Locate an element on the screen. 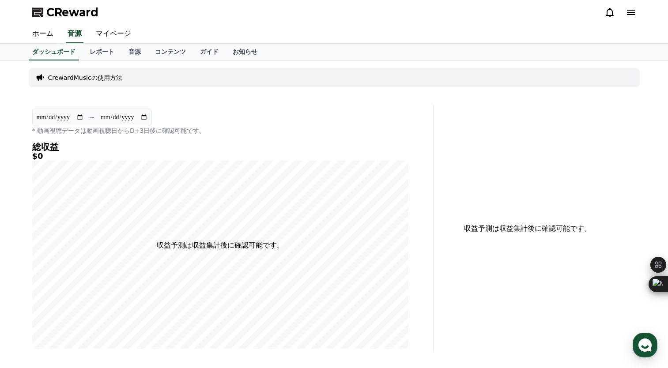 The width and height of the screenshot is (668, 368). a: CrewardMusicの使用方法 is located at coordinates (85, 78).